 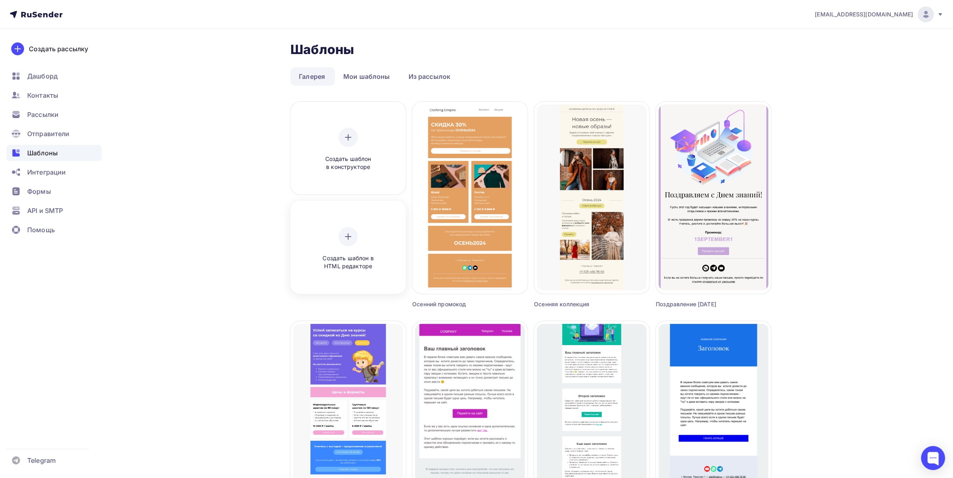 I want to click on div: Создать рассылку, so click(x=58, y=49).